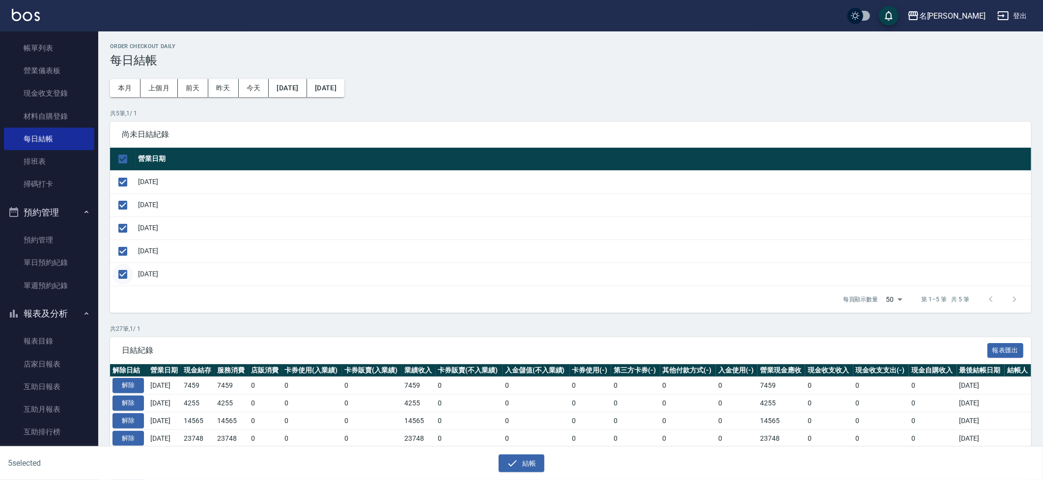 This screenshot has height=480, width=1043. Describe the element at coordinates (49, 139) in the screenshot. I see `a: 每日結帳` at that location.